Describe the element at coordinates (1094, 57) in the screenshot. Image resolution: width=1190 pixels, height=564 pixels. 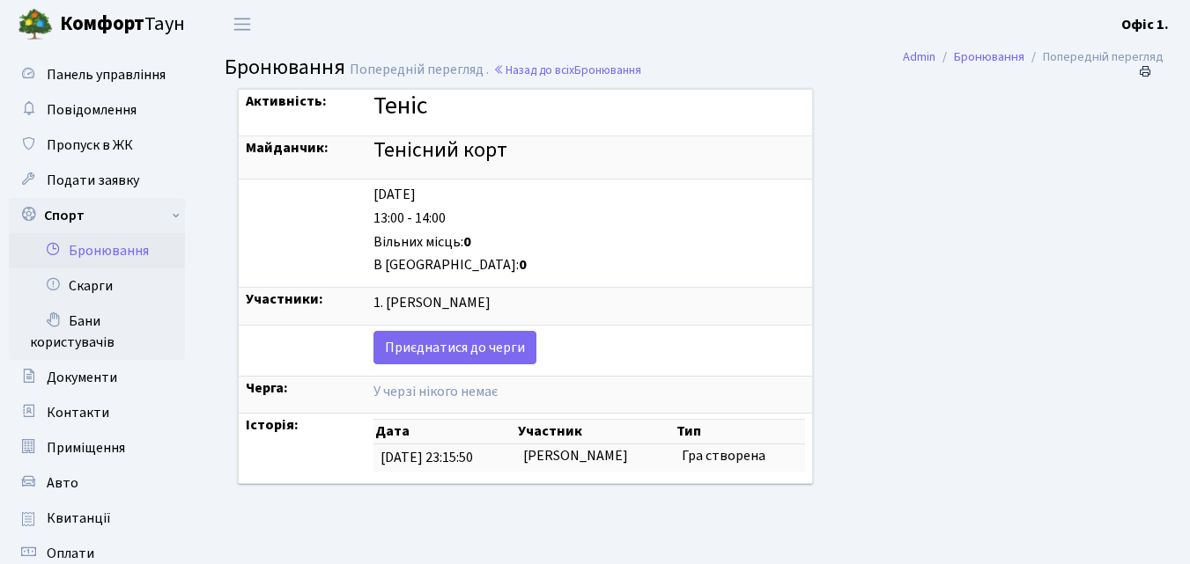
I see `li: Попередній перегляд` at that location.